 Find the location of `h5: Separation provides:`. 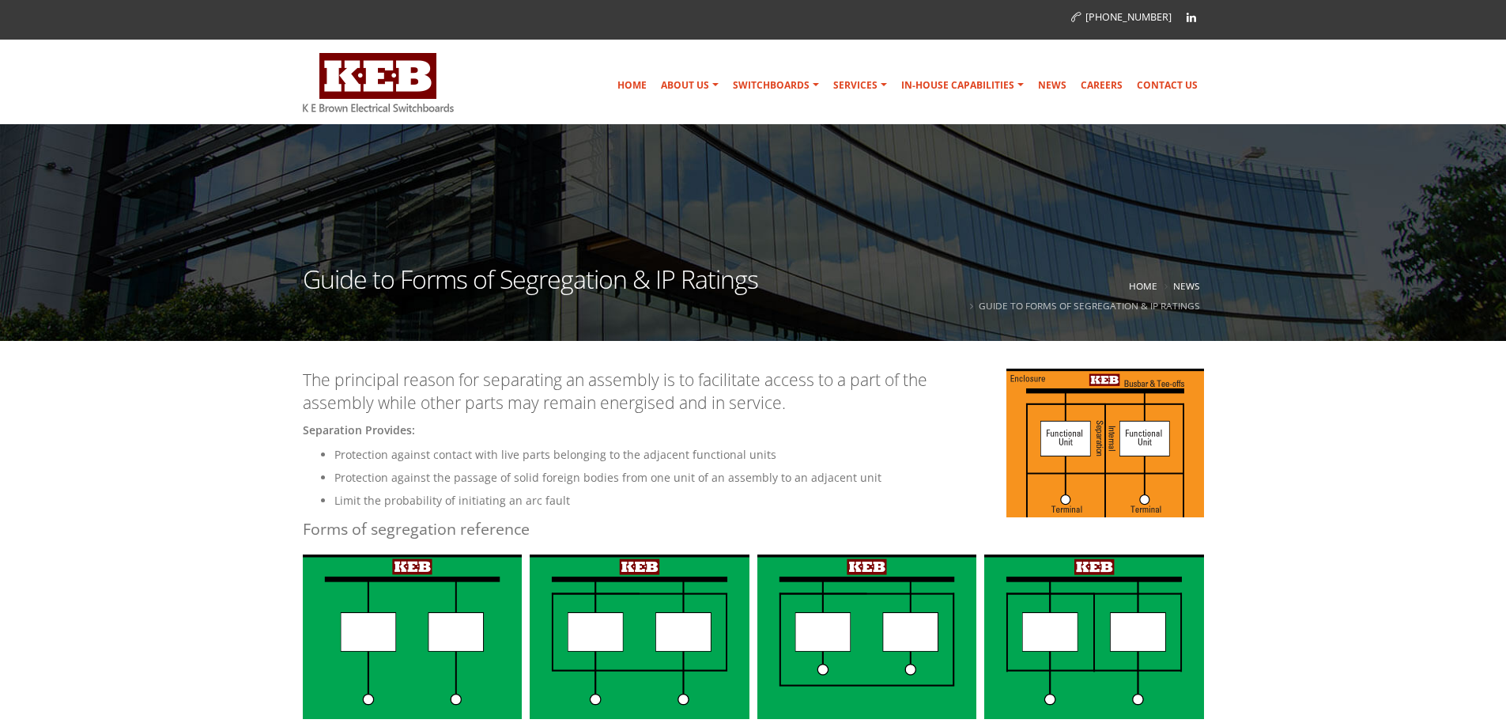

h5: Separation provides: is located at coordinates (754, 430).